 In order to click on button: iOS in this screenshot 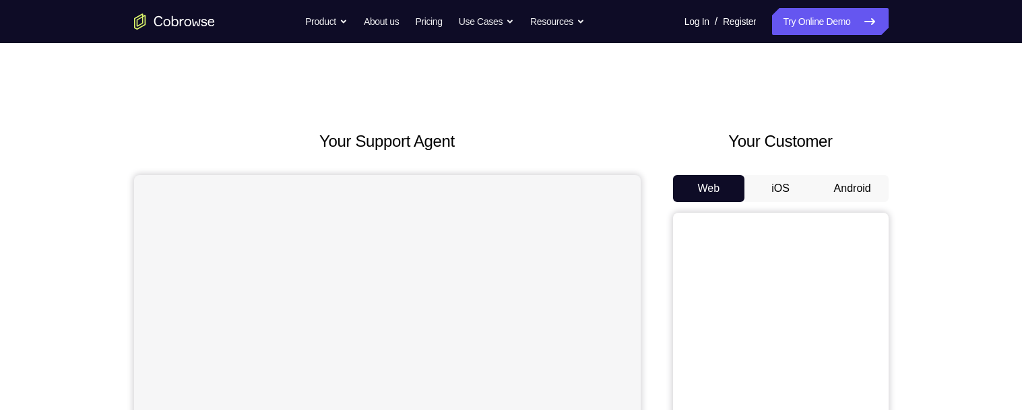, I will do `click(780, 189)`.